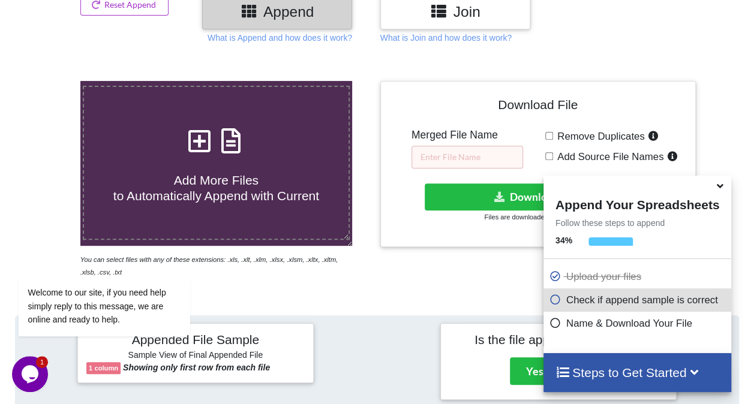 This screenshot has height=404, width=754. I want to click on button: Yes, so click(534, 371).